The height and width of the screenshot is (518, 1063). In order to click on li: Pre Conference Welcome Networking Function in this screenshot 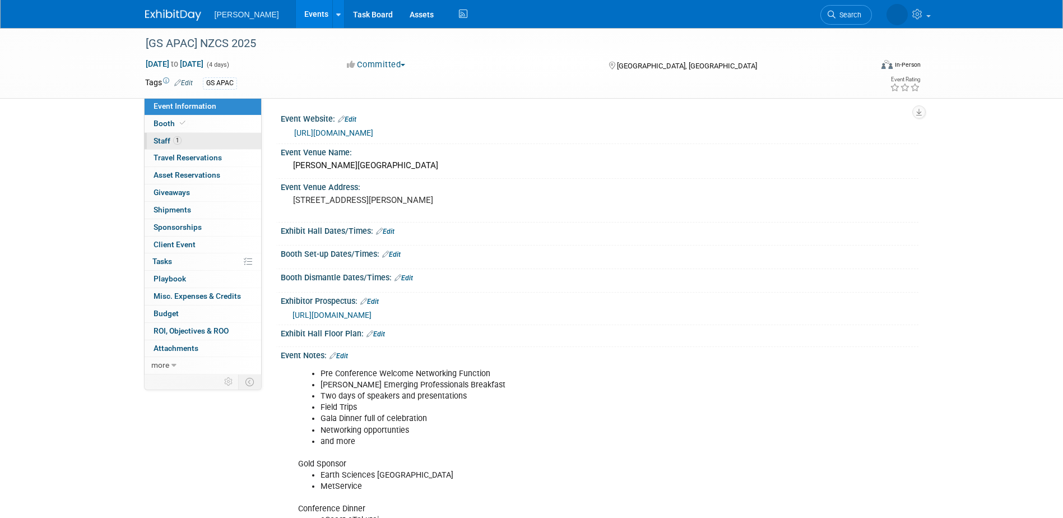, I will do `click(554, 374)`.